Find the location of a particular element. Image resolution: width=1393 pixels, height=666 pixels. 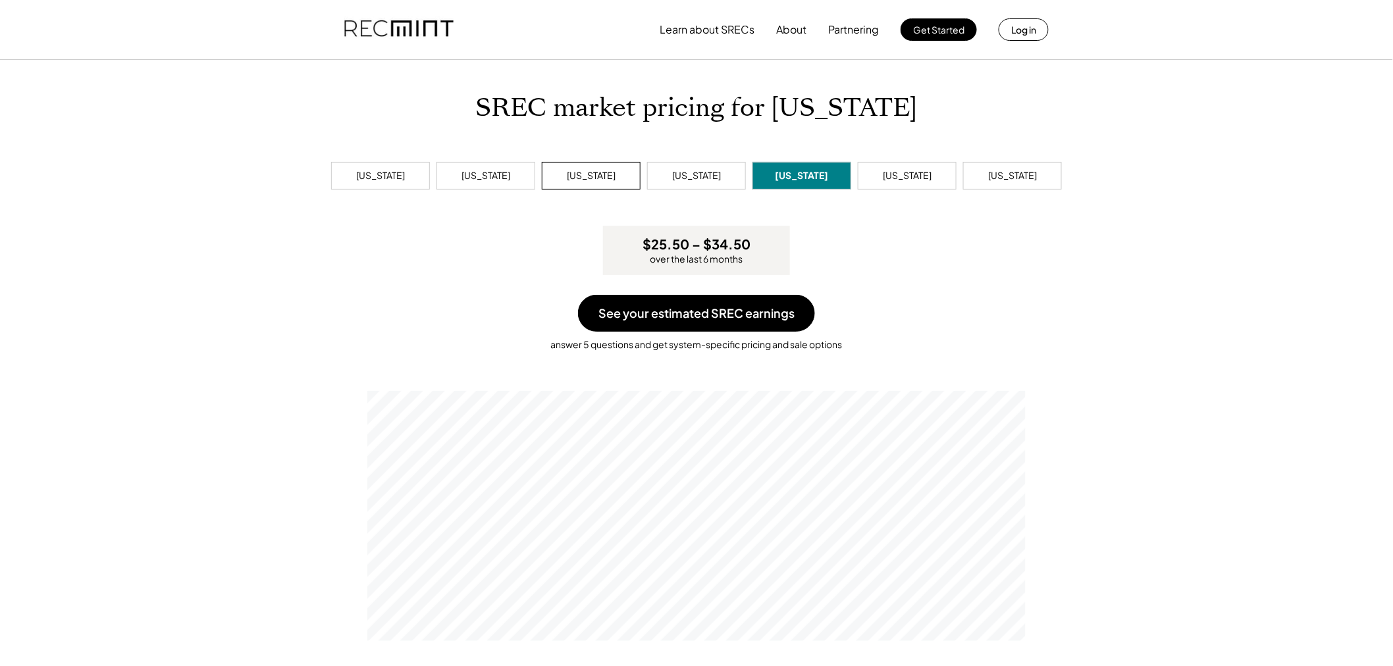

div: over the last 6 months is located at coordinates (697, 259).